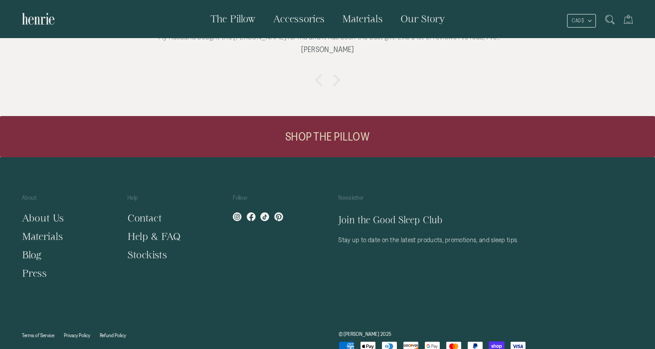 The height and width of the screenshot is (349, 655). Describe the element at coordinates (34, 273) in the screenshot. I see `a: Press` at that location.